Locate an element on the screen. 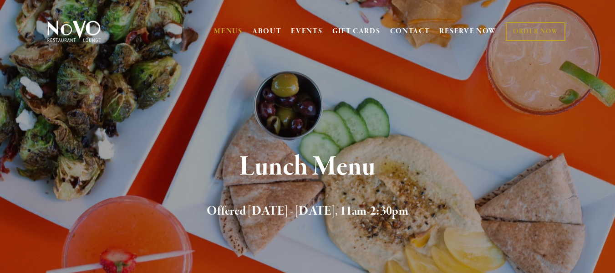 The height and width of the screenshot is (273, 615). h1: Lunch Menu is located at coordinates (308, 167).